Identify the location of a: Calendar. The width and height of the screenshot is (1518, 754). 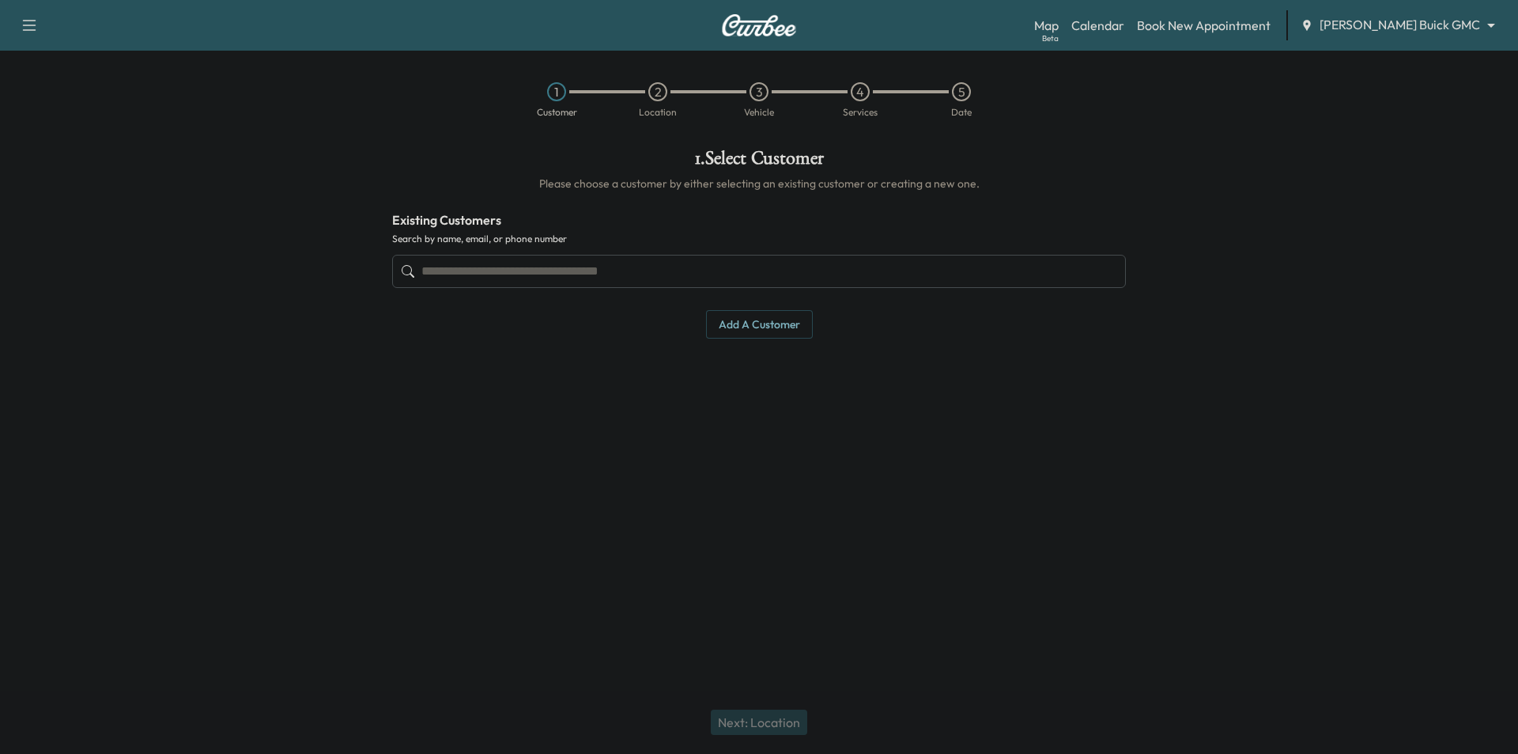
(1098, 25).